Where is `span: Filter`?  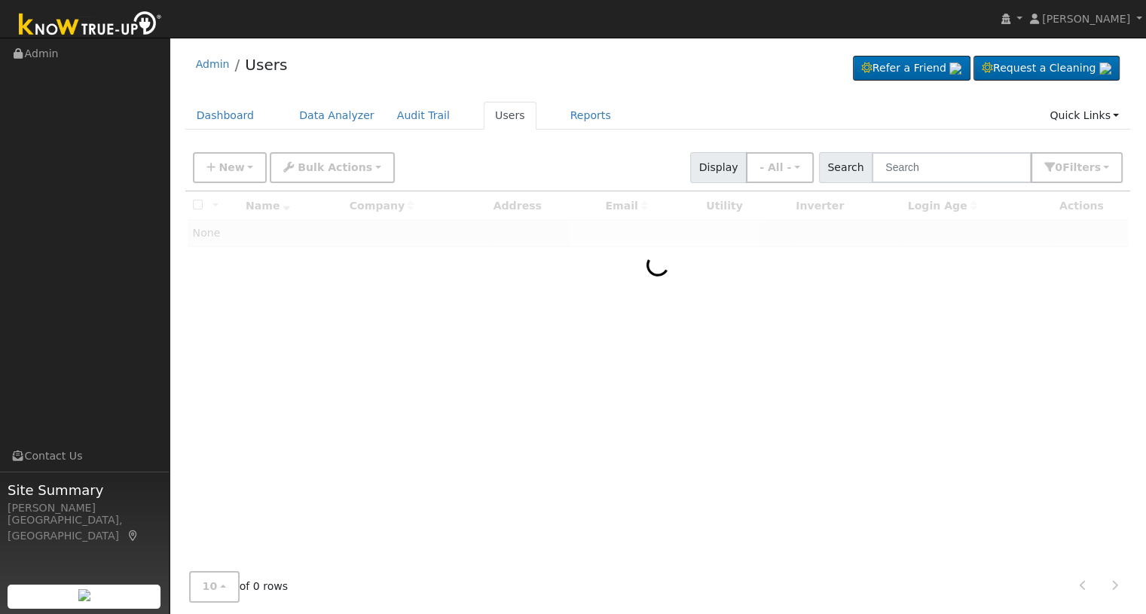 span: Filter is located at coordinates (1081, 167).